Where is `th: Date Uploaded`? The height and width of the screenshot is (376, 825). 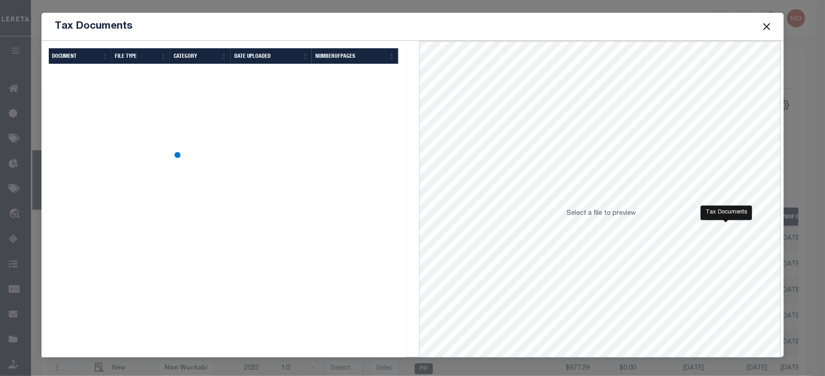
th: Date Uploaded is located at coordinates (271, 56).